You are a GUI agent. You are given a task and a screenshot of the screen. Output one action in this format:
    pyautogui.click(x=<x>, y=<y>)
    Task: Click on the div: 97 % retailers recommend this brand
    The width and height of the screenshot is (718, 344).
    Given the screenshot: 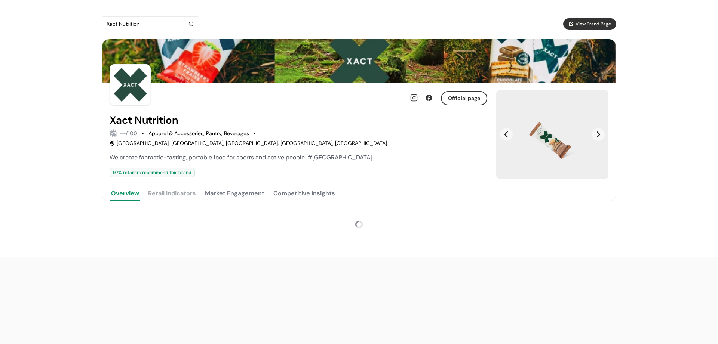 What is the action you would take?
    pyautogui.click(x=152, y=173)
    